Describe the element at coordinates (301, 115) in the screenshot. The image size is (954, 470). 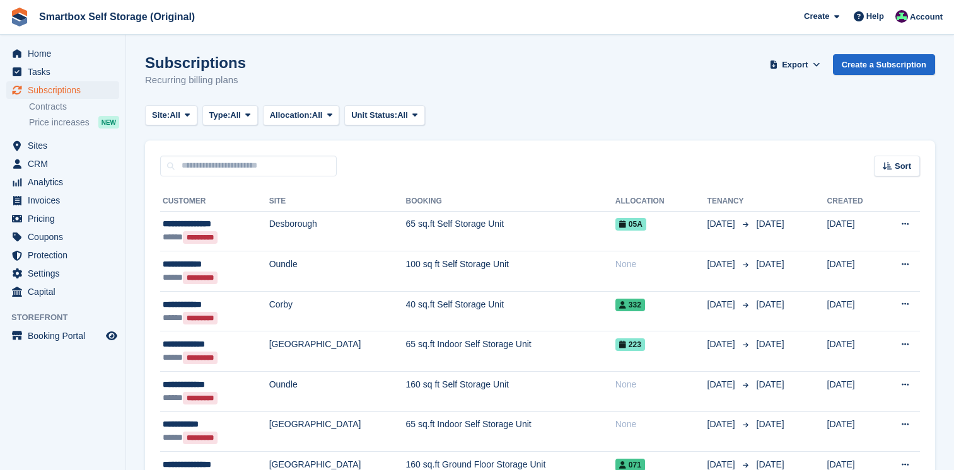
I see `button: Allocation: All` at that location.